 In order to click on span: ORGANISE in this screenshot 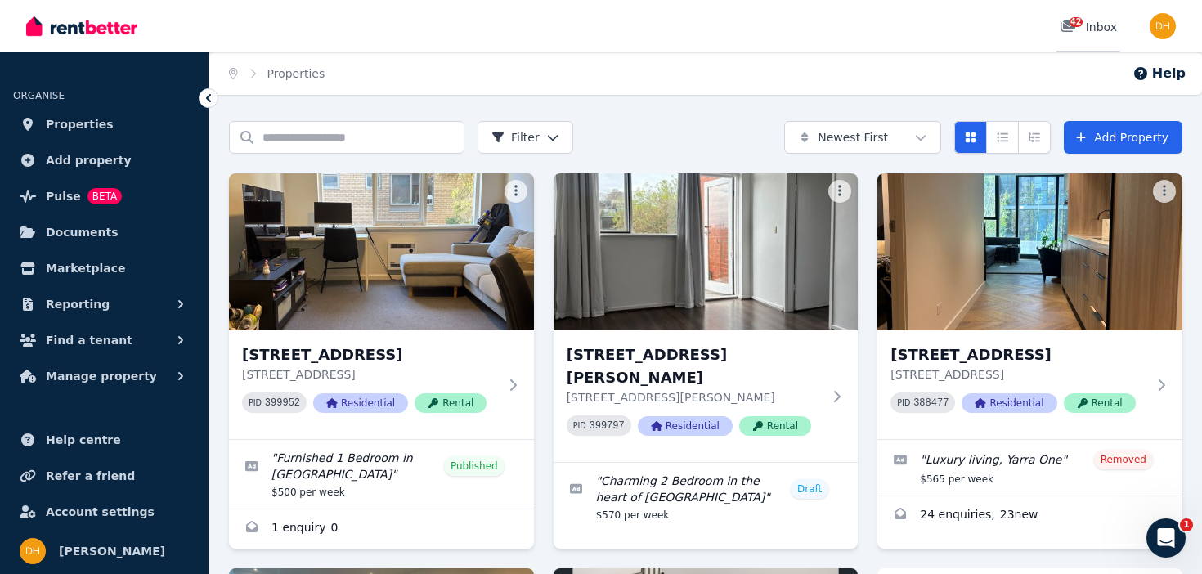, I will do `click(38, 96)`.